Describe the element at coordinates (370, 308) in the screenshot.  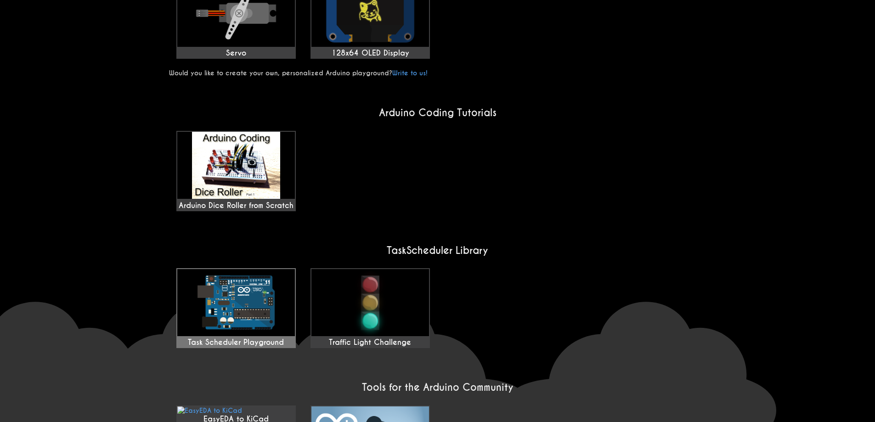
I see `a: Traffic Light Challenge` at that location.